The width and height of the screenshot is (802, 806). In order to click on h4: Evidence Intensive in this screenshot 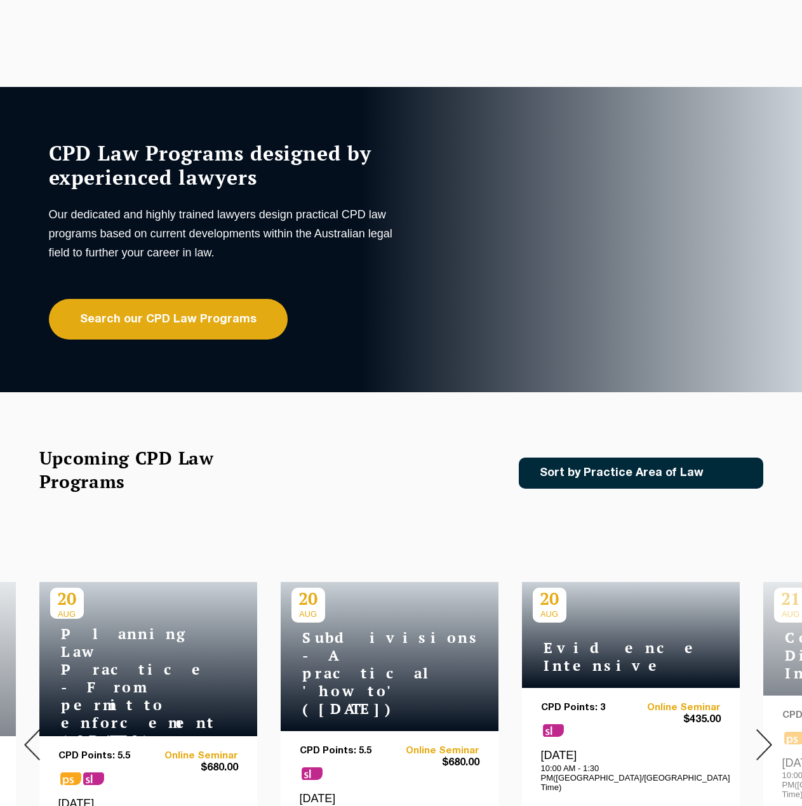, I will do `click(612, 657)`.